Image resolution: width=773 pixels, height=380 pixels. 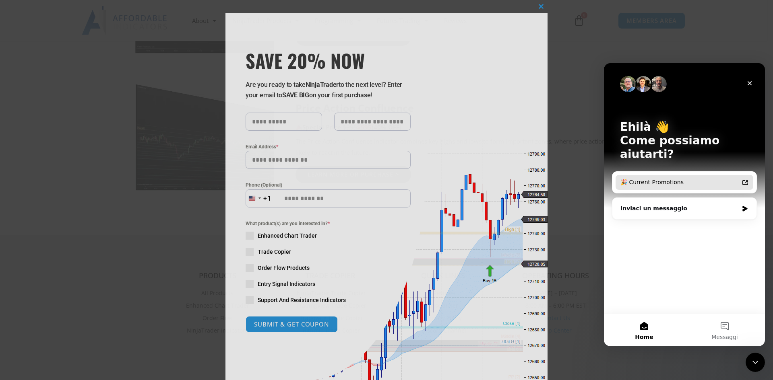 What do you see at coordinates (295, 95) in the screenshot?
I see `strong: SAVE BIG` at bounding box center [295, 95].